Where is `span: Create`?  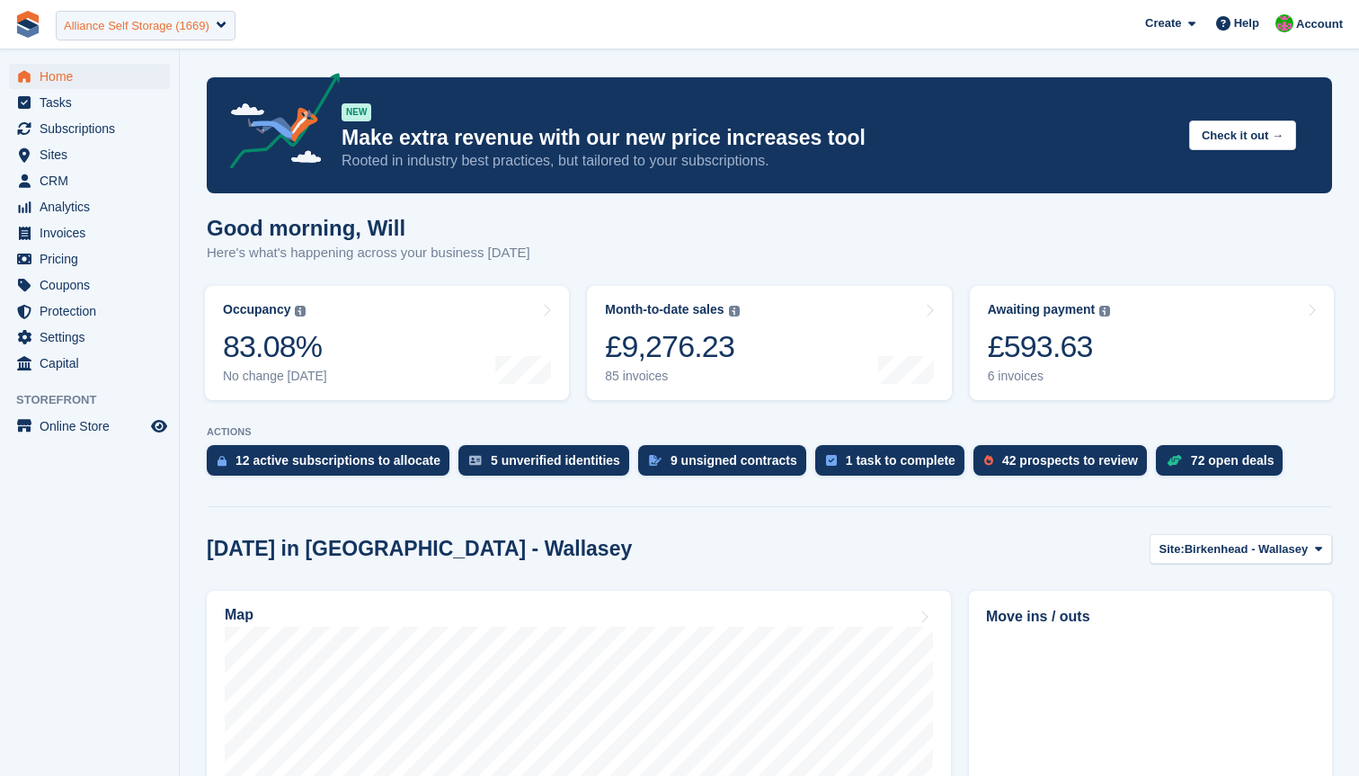 span: Create is located at coordinates (1163, 23).